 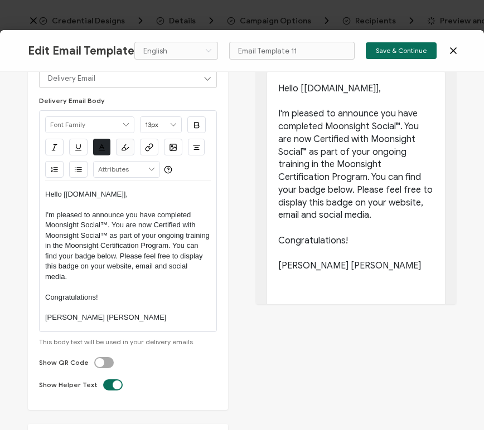 What do you see at coordinates (90, 125) in the screenshot?
I see `input: Font Family` at bounding box center [90, 125].